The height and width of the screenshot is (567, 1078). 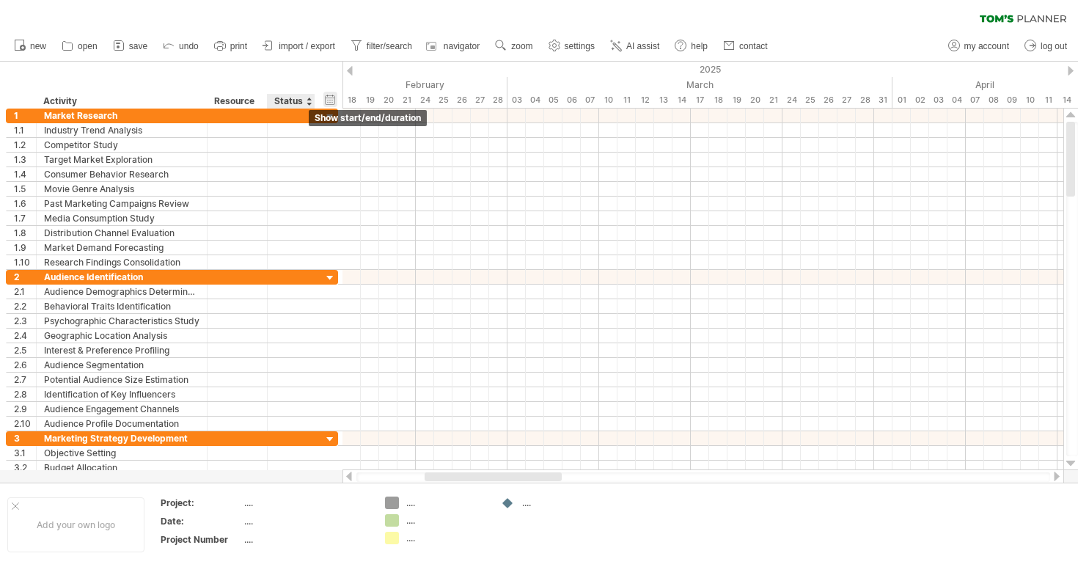 I want to click on div: 2.8, so click(x=25, y=394).